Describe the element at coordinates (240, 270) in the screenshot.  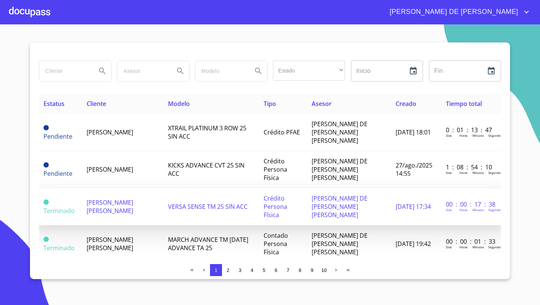
I see `span: 3` at that location.